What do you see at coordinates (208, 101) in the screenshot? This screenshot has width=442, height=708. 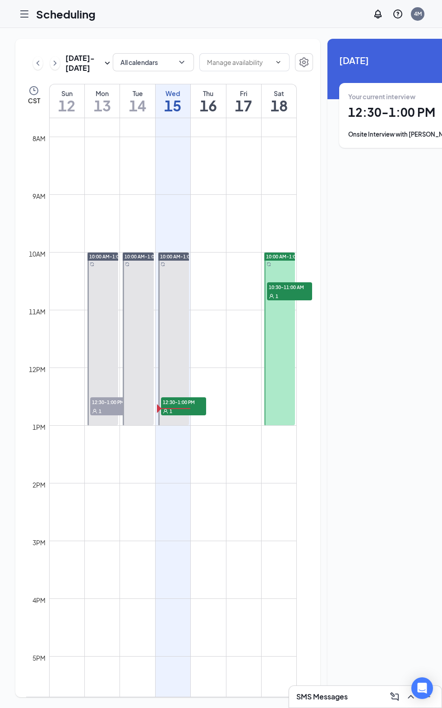 I see `a: October 16, 2025` at bounding box center [208, 101].